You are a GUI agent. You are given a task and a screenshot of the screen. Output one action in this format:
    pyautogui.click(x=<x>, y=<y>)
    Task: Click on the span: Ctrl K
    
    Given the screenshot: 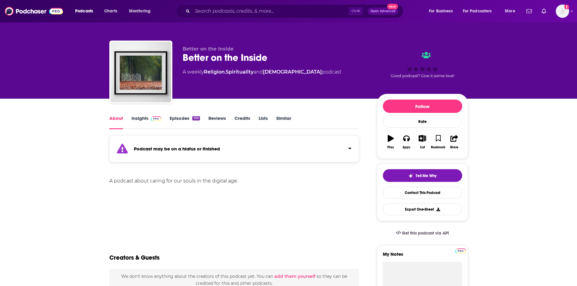 What is the action you would take?
    pyautogui.click(x=356, y=11)
    